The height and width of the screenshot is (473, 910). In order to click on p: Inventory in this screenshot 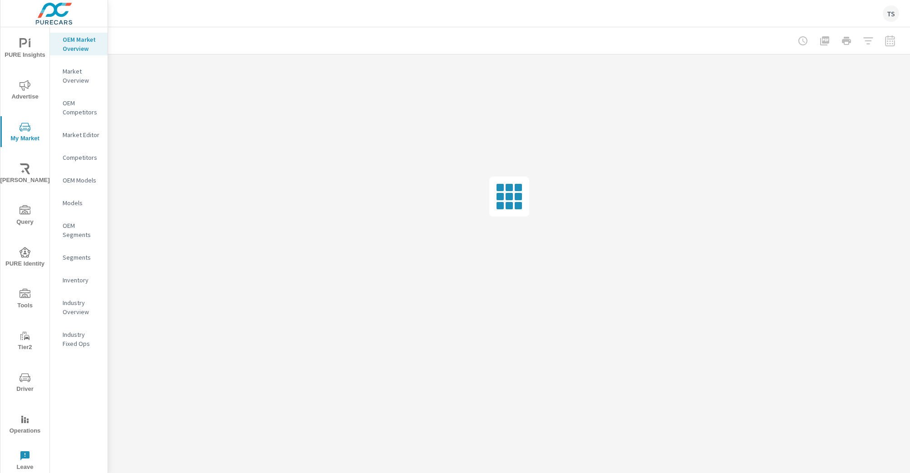, I will do `click(81, 280)`.